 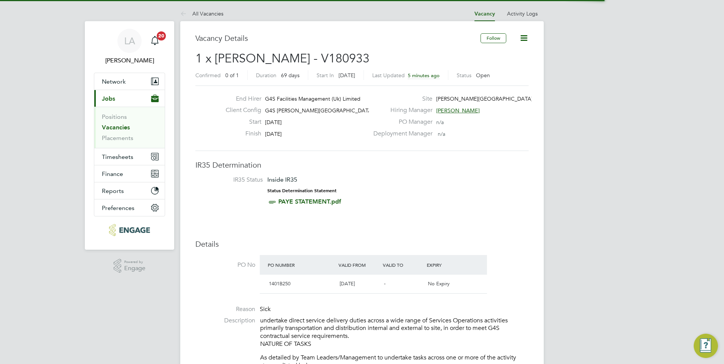 What do you see at coordinates (310, 202) in the screenshot?
I see `a: PAYE STATEMENT.pdf` at bounding box center [310, 202].